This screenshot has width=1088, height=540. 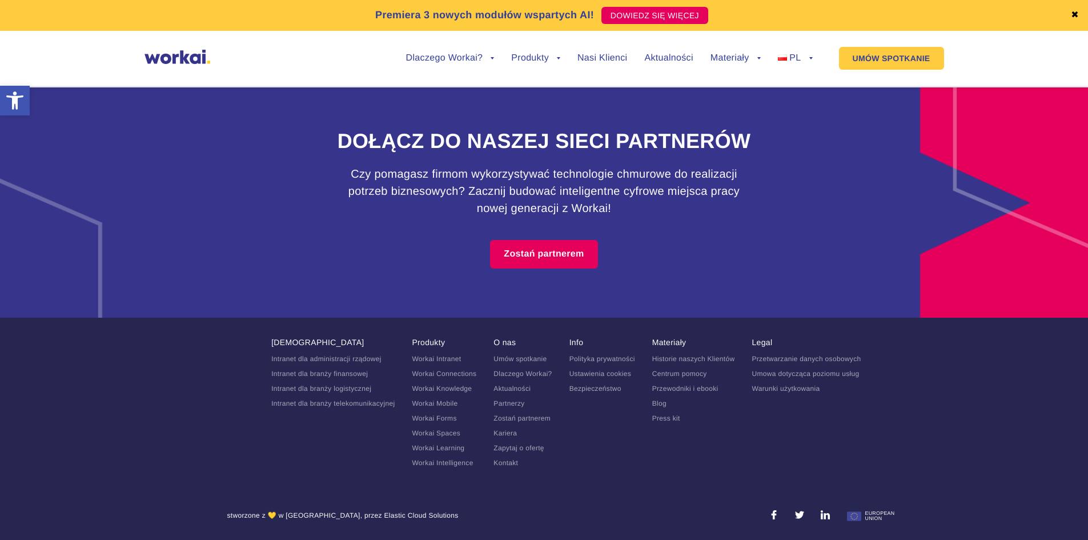 I want to click on a: Zapytaj o ofertę, so click(x=518, y=448).